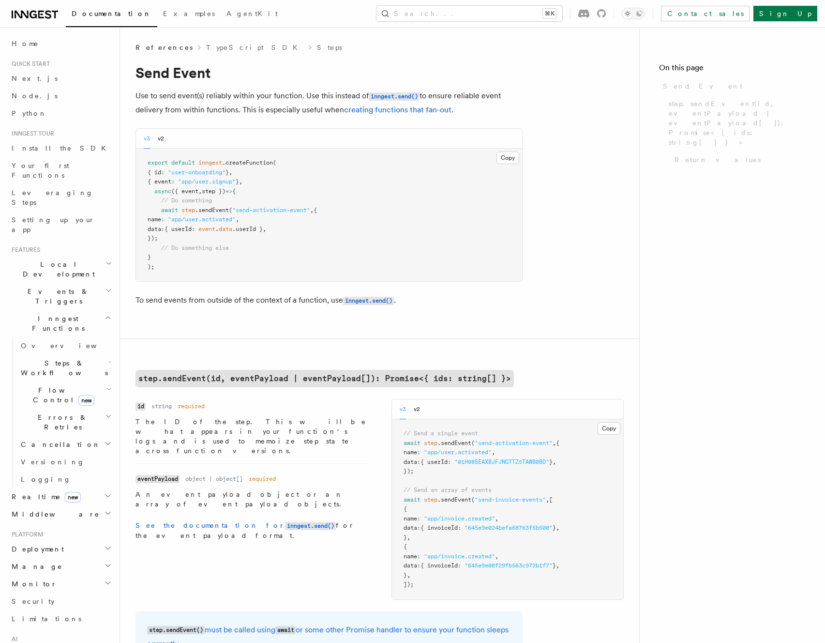 This screenshot has width=825, height=643. Describe the element at coordinates (86, 400) in the screenshot. I see `span: new` at that location.